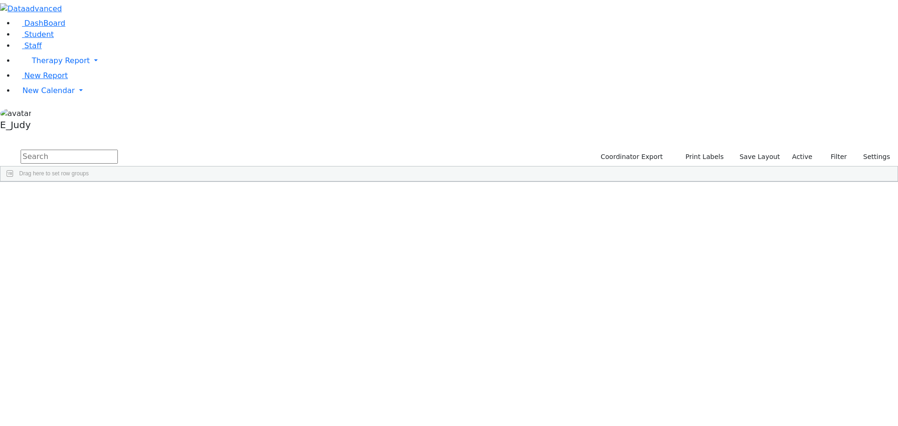  Describe the element at coordinates (28, 45) in the screenshot. I see `a: Staff` at that location.